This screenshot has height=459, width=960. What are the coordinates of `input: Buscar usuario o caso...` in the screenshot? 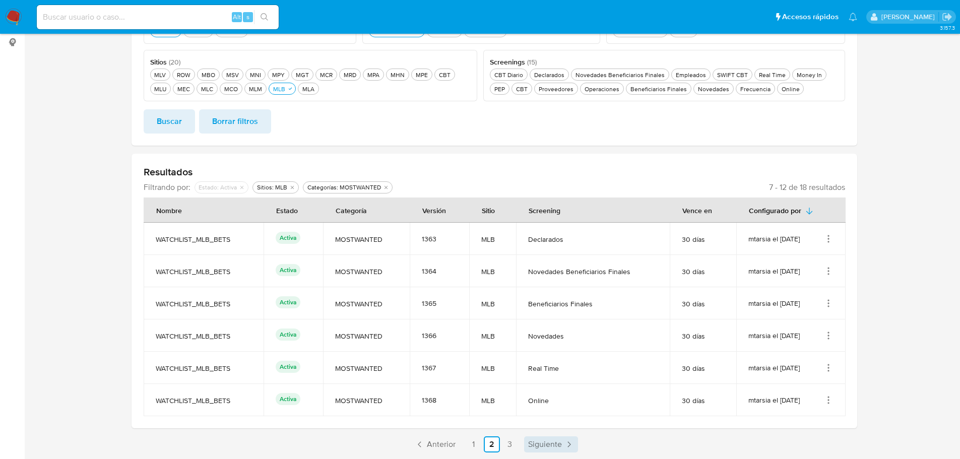 It's located at (158, 17).